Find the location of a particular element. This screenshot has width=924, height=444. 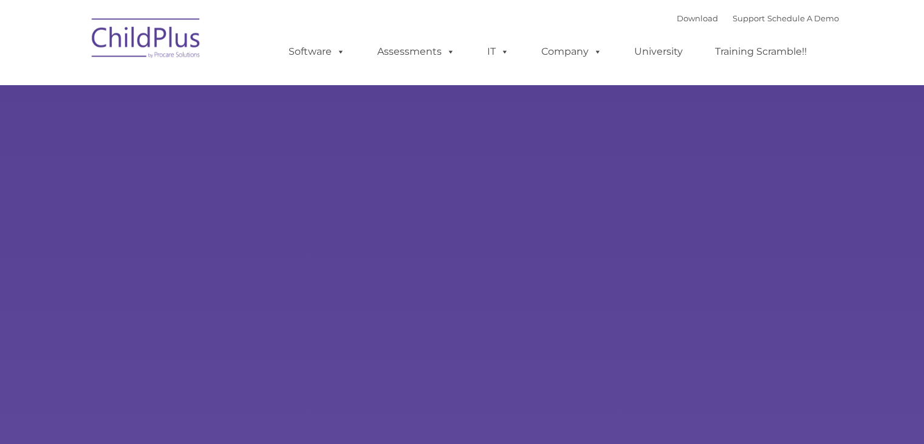

a: Assessments is located at coordinates (416, 52).